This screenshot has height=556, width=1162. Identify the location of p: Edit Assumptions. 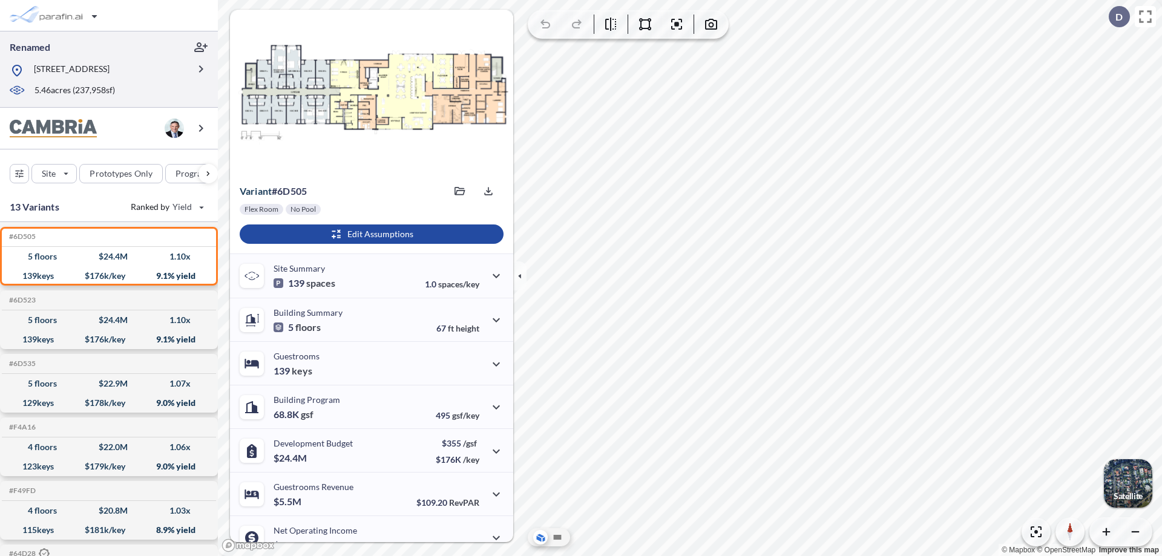
(380, 234).